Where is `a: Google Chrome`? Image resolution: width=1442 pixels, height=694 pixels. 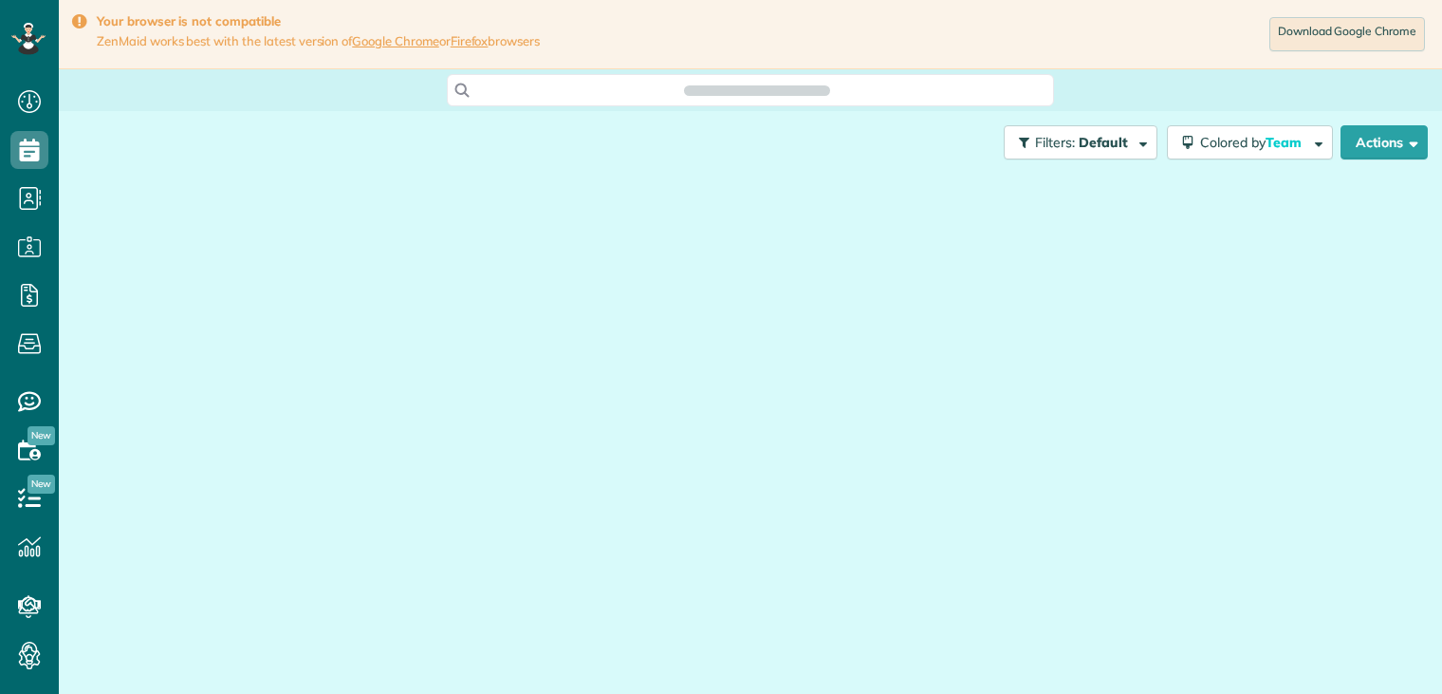
a: Google Chrome is located at coordinates (396, 41).